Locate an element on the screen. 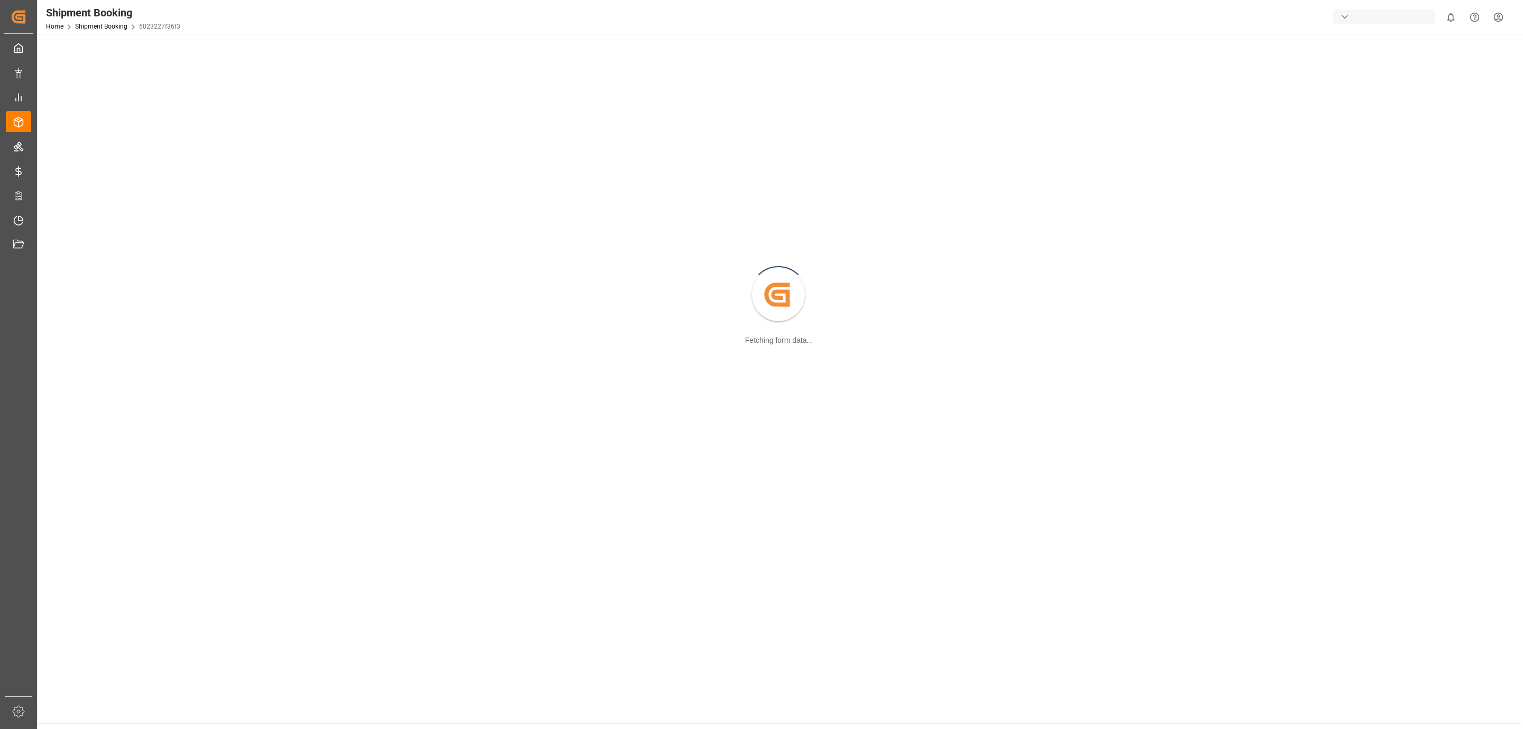 This screenshot has width=1523, height=729. a: Home is located at coordinates (54, 26).